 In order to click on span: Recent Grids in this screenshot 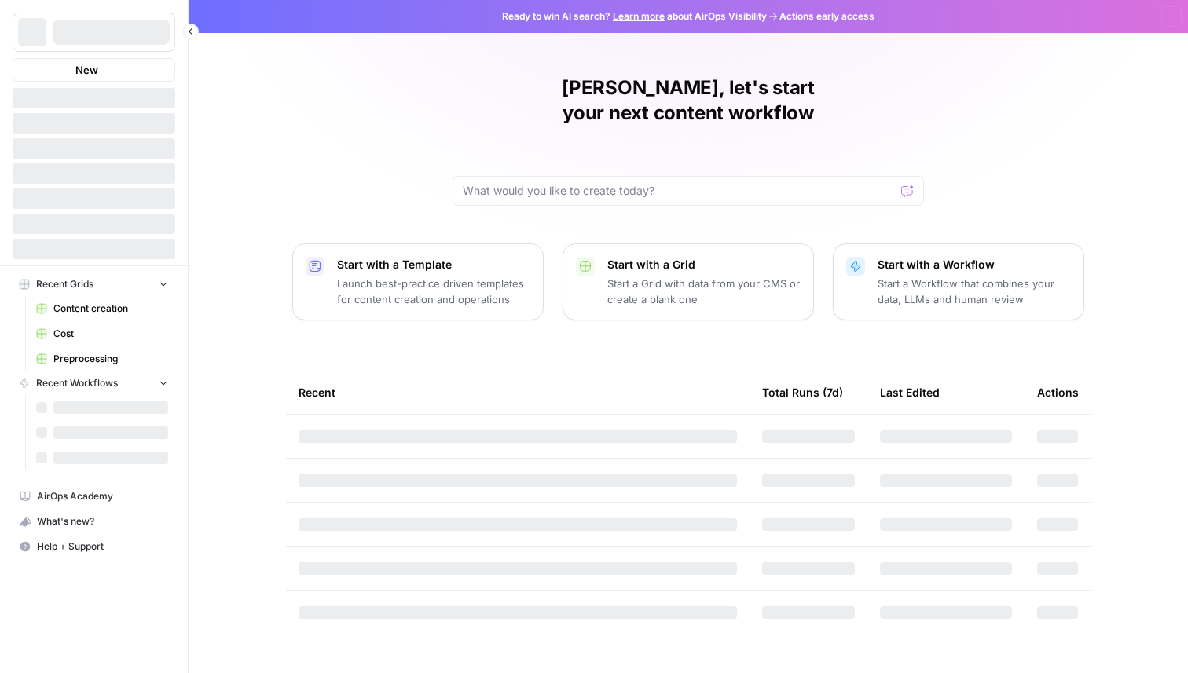, I will do `click(64, 284)`.